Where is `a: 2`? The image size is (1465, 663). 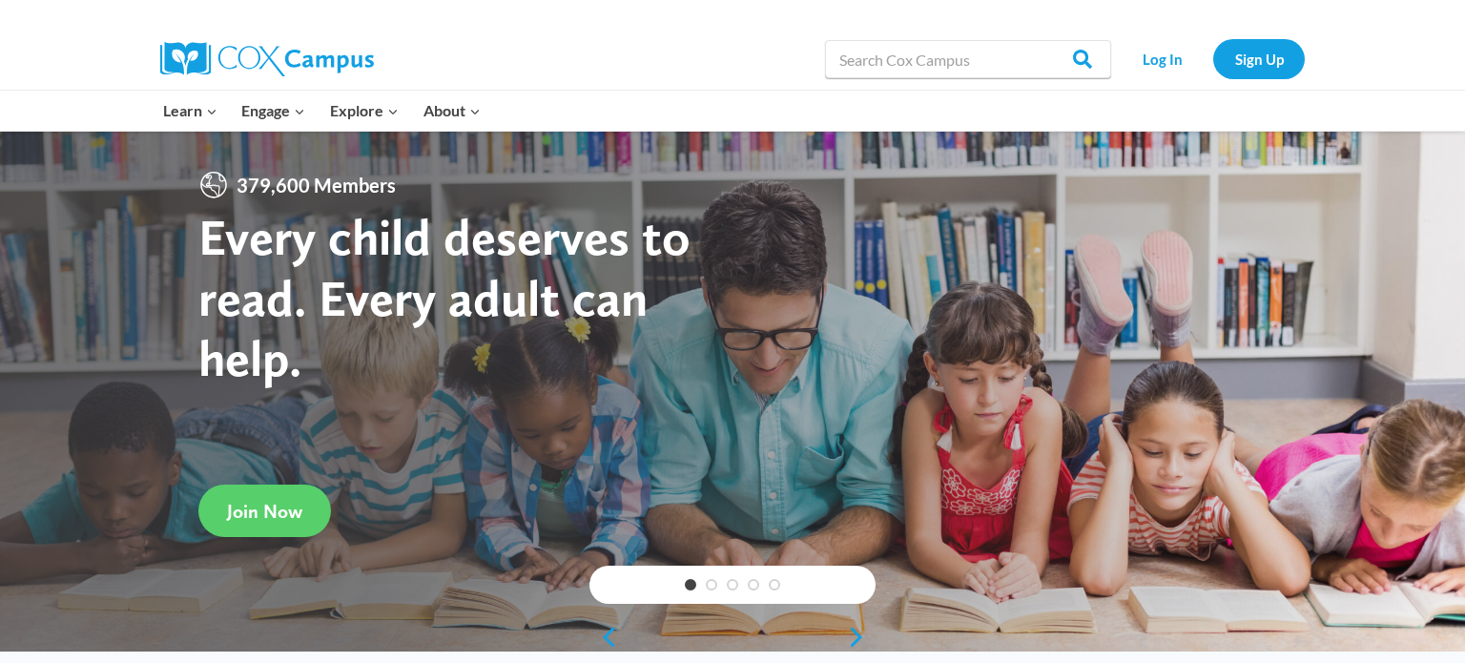
a: 2 is located at coordinates (711, 585).